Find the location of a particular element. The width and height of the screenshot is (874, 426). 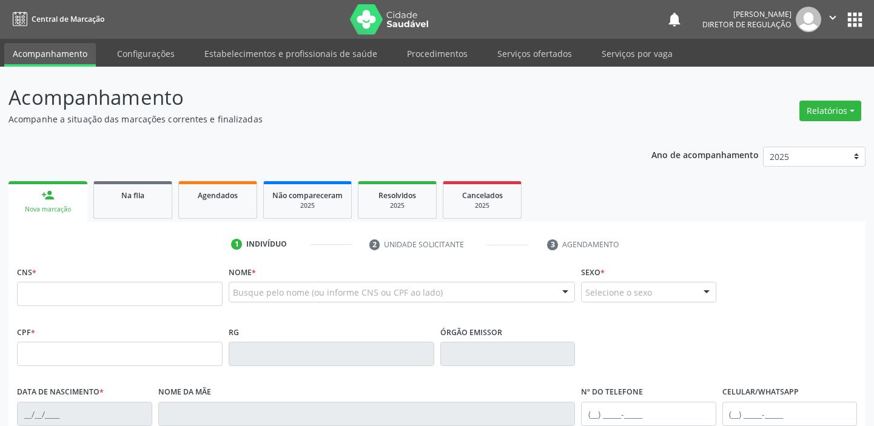

div: person_add is located at coordinates (48, 195).